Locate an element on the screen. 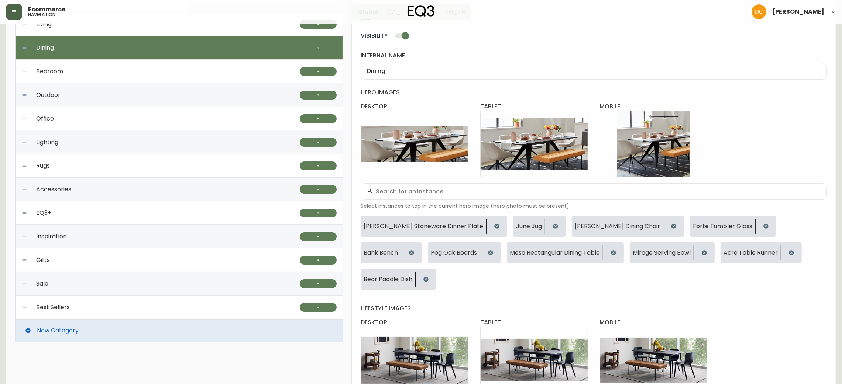 The image size is (842, 384). span: Lighting is located at coordinates (47, 142).